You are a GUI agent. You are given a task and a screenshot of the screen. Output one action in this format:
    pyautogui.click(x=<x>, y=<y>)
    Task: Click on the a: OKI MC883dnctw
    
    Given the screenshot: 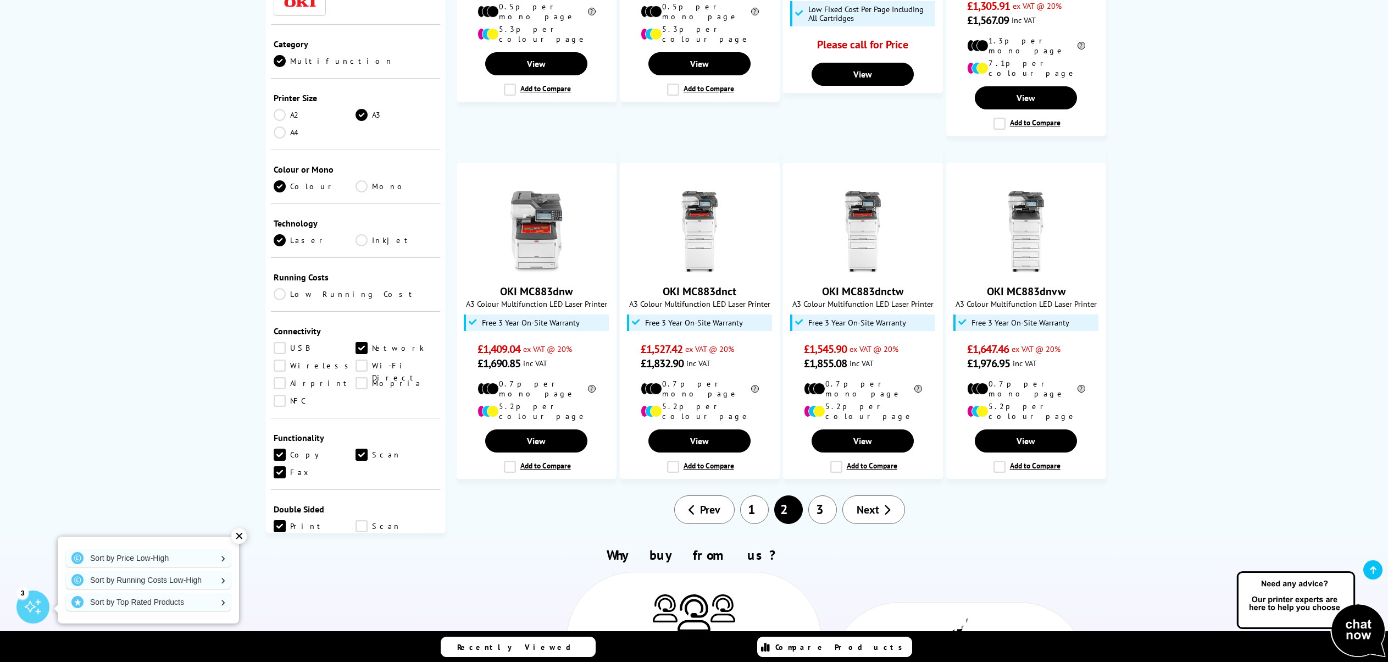 What is the action you would take?
    pyautogui.click(x=863, y=291)
    